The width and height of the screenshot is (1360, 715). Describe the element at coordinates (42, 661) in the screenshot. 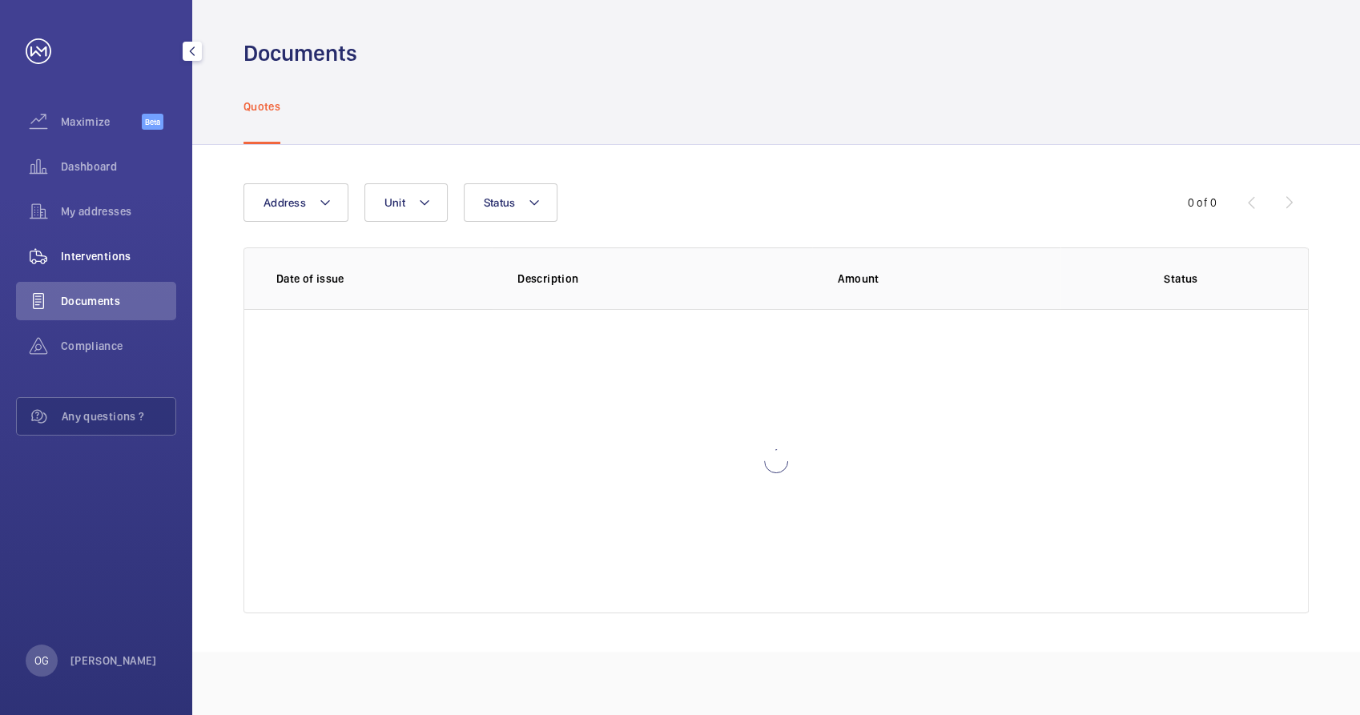

I see `p: OG` at that location.